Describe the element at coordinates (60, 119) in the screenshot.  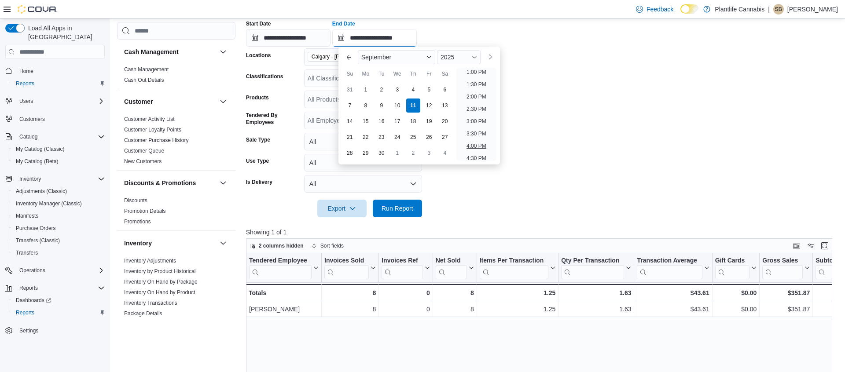
I see `span: Customers` at that location.